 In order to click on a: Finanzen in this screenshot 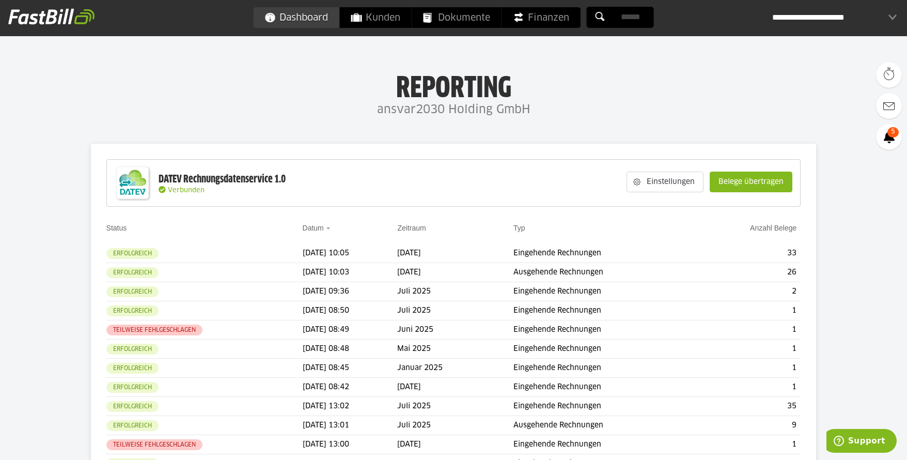, I will do `click(542, 18)`.